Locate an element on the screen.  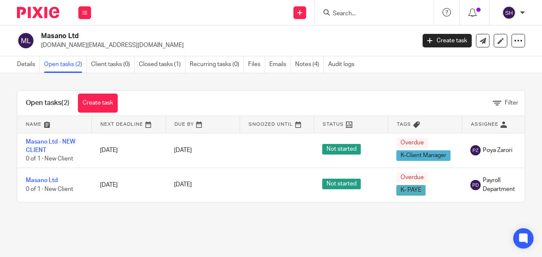
a: Details is located at coordinates (28, 64).